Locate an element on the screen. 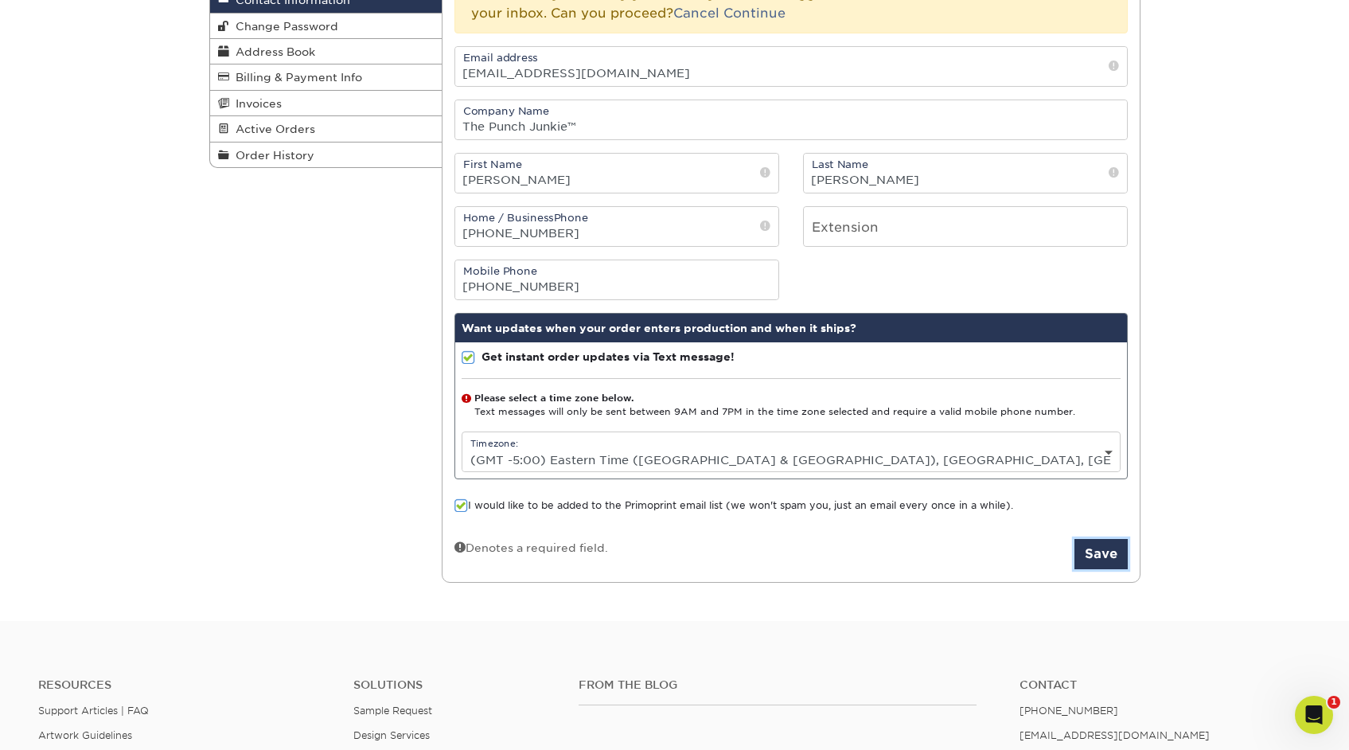  a: Invoices is located at coordinates (326, 103).